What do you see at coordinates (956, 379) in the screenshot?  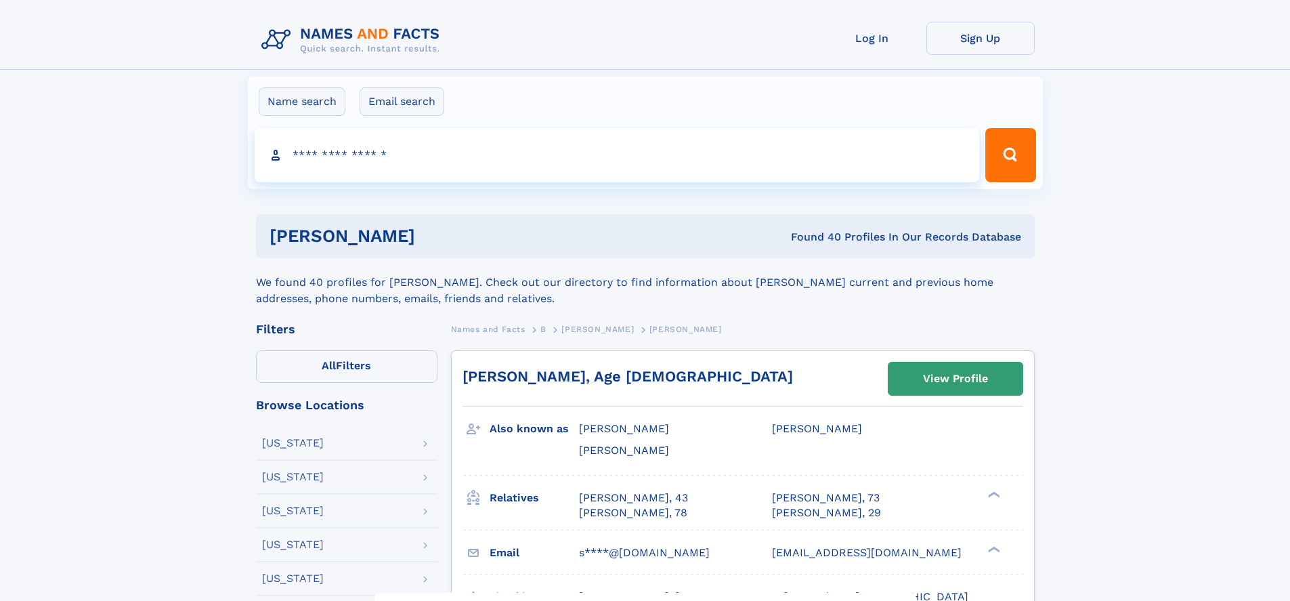 I see `div: View Profile` at bounding box center [956, 379].